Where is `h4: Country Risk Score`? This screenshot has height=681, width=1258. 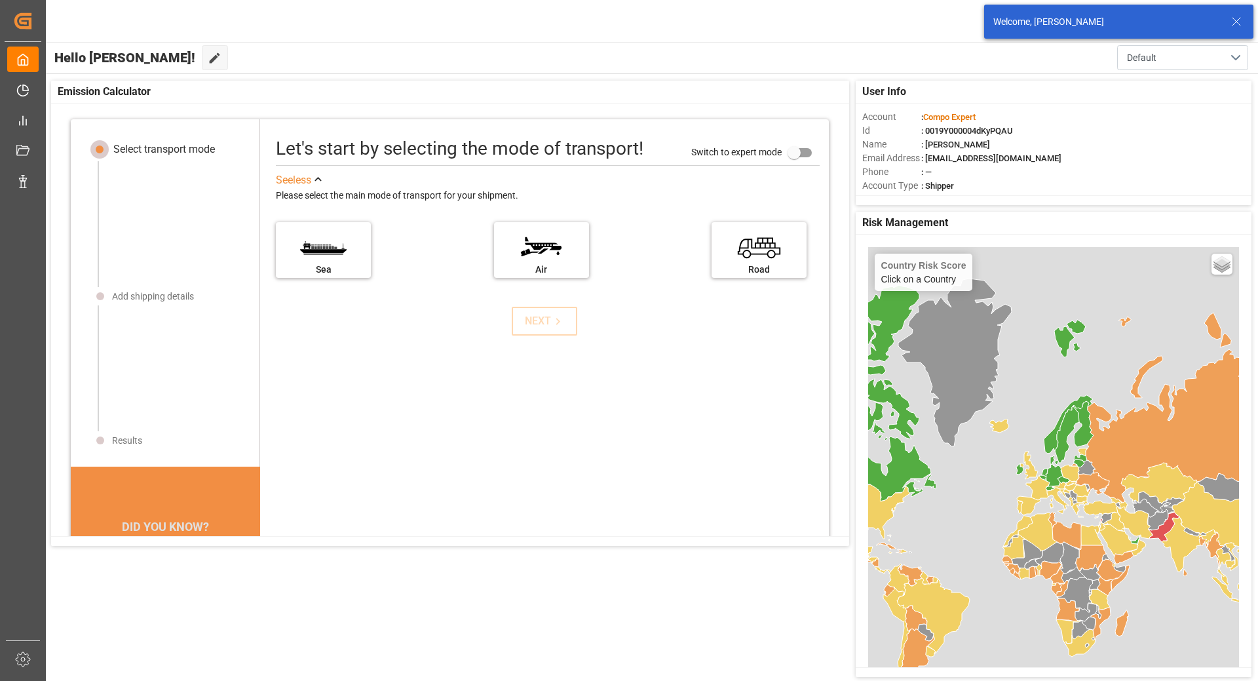 h4: Country Risk Score is located at coordinates (924, 265).